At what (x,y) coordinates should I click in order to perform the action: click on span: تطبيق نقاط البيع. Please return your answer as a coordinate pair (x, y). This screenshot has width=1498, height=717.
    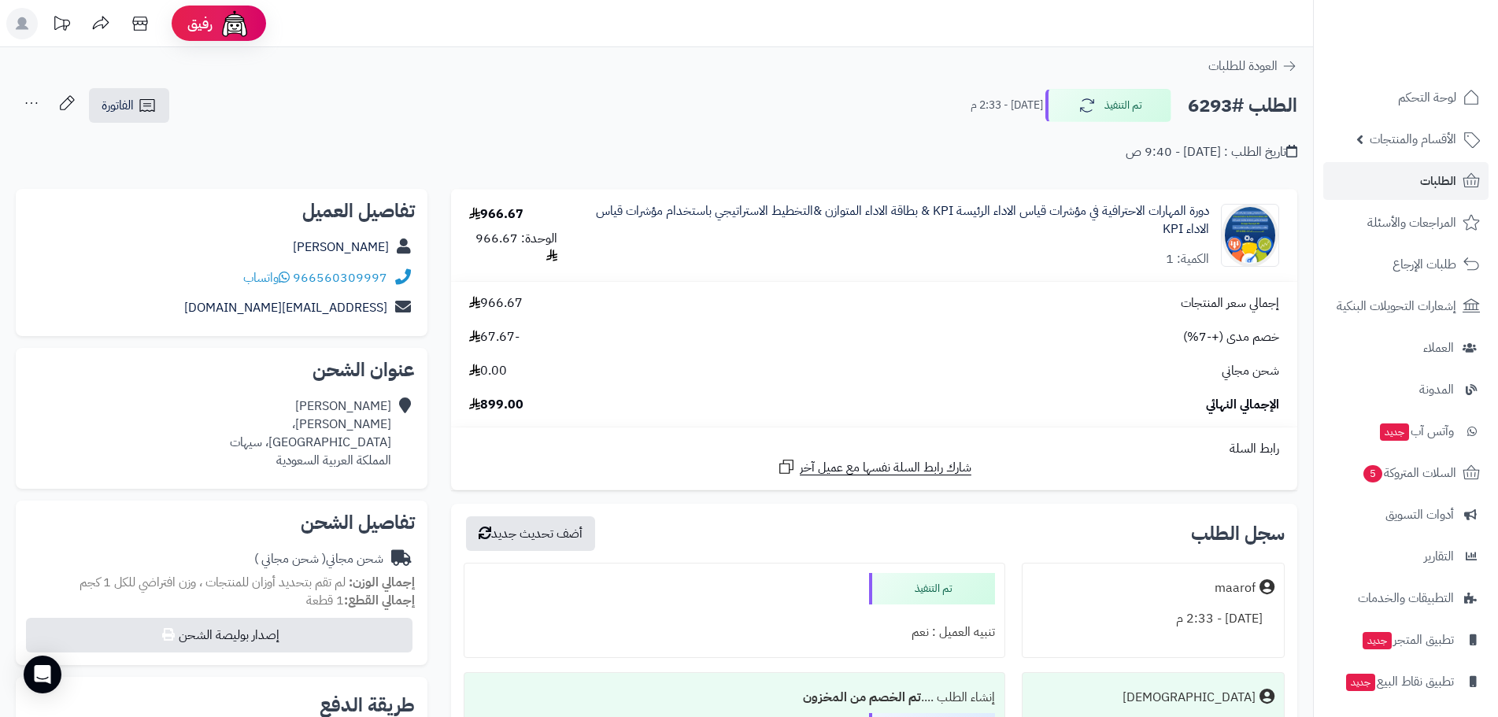
    Looking at the image, I should click on (1399, 682).